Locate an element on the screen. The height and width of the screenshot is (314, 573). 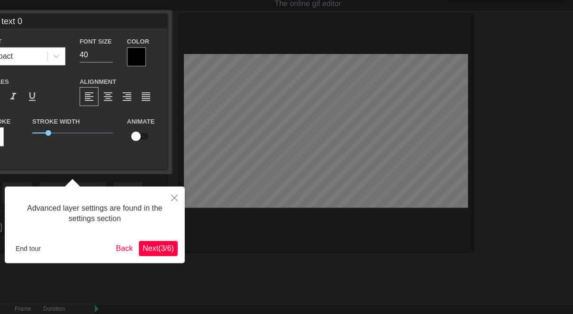
div: Advanced layer settings are found in the settings section is located at coordinates (95, 214).